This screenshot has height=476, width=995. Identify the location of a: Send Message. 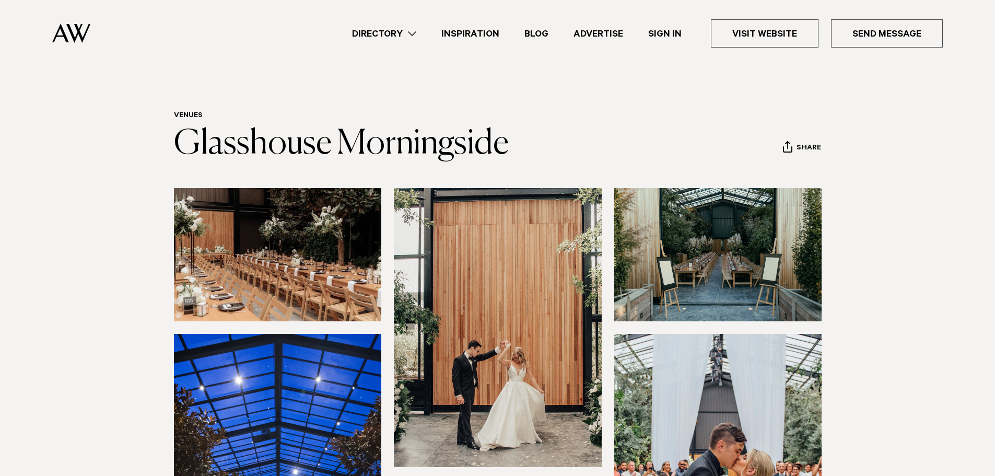
(886, 33).